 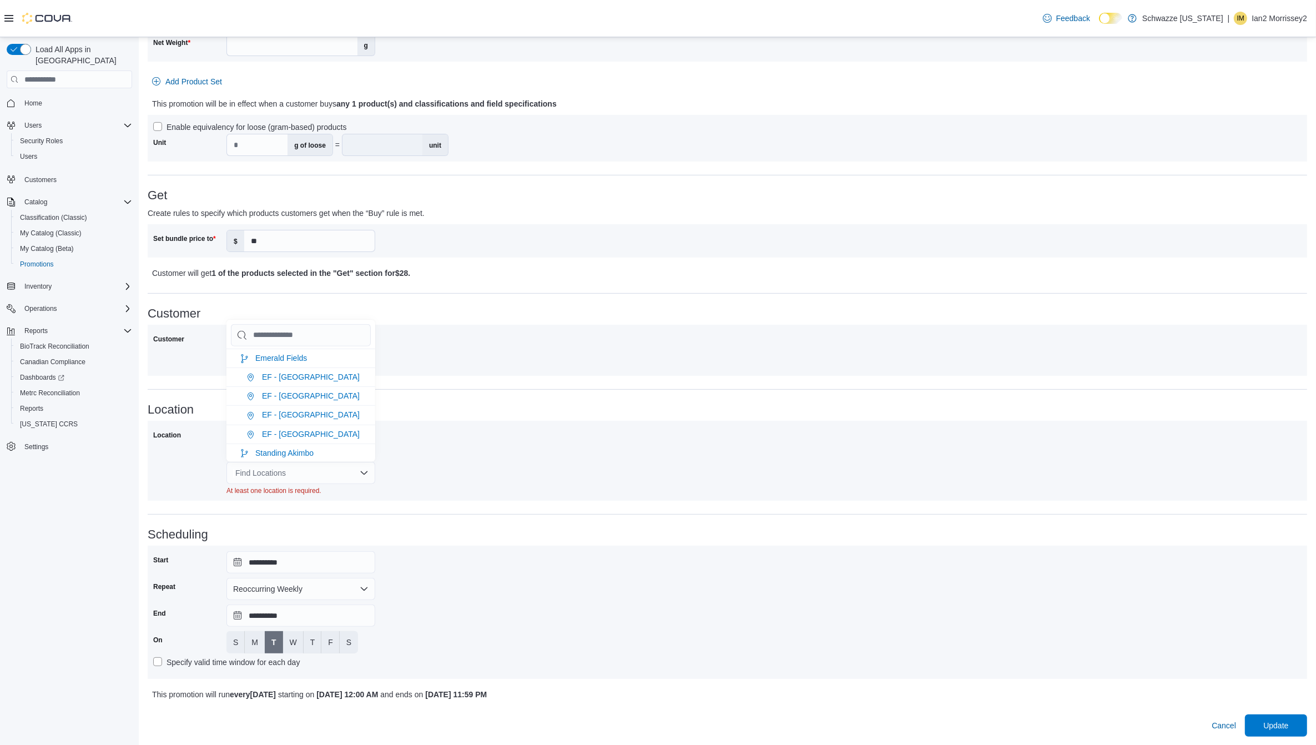 What do you see at coordinates (36, 447) in the screenshot?
I see `span: Settings` at bounding box center [36, 447].